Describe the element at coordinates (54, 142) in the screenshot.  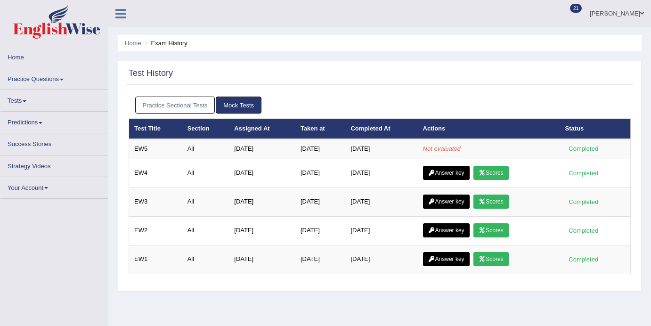
I see `a: Success Stories` at that location.